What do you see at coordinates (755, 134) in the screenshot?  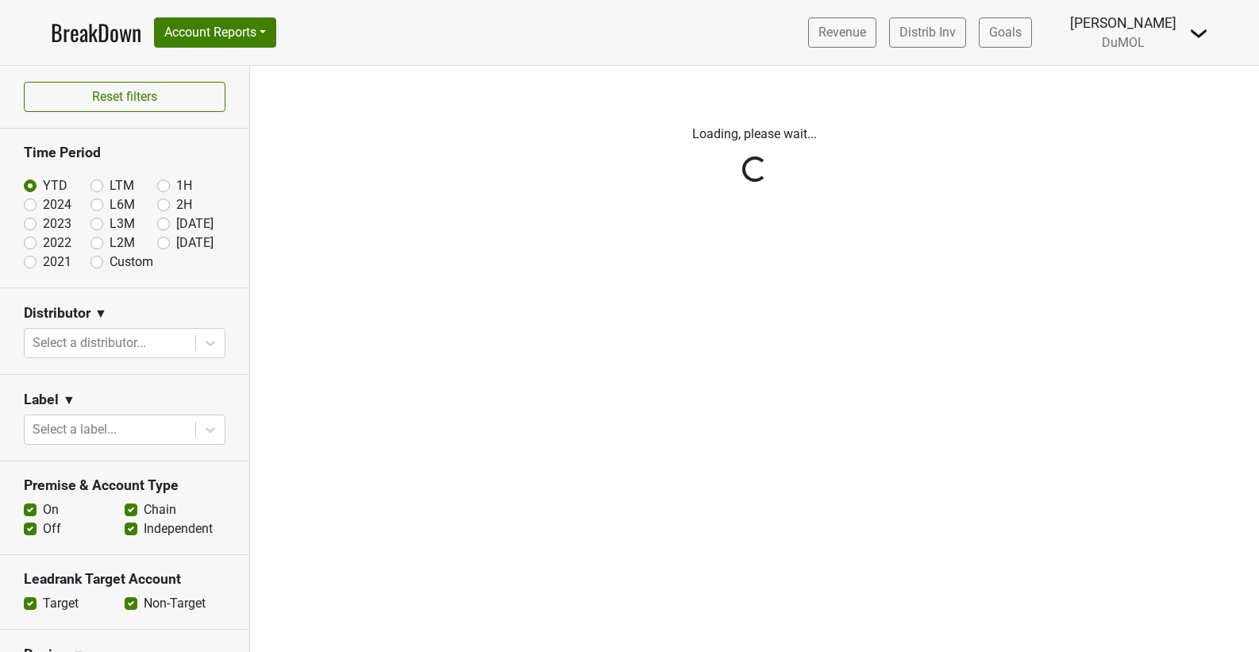 I see `p: Loading, please wait...` at bounding box center [755, 134].